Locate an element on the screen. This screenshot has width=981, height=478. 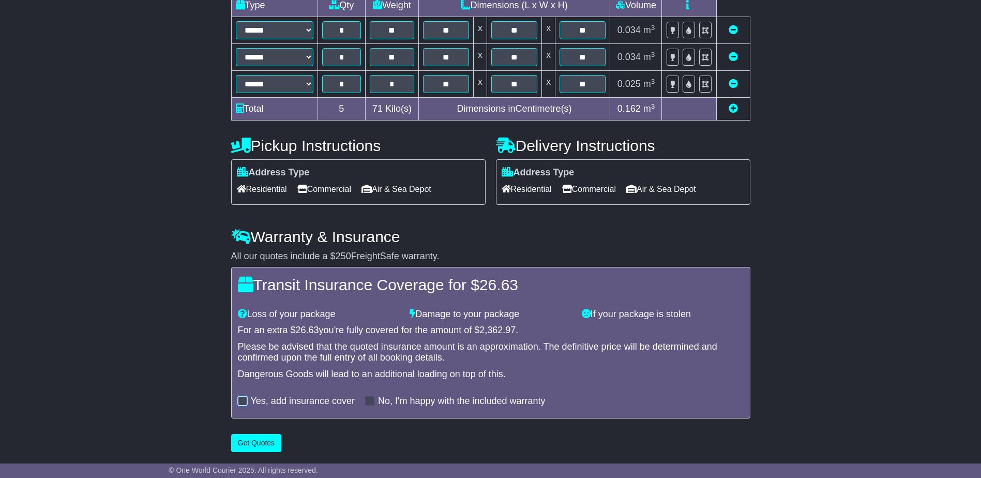
button: Get Quotes is located at coordinates (257, 443).